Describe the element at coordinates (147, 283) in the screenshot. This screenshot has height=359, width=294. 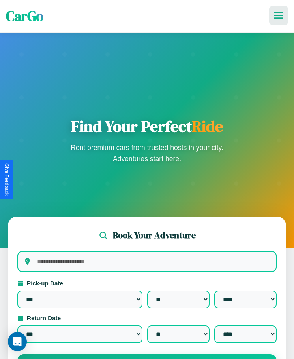
I see `label: Pick-up Date` at that location.